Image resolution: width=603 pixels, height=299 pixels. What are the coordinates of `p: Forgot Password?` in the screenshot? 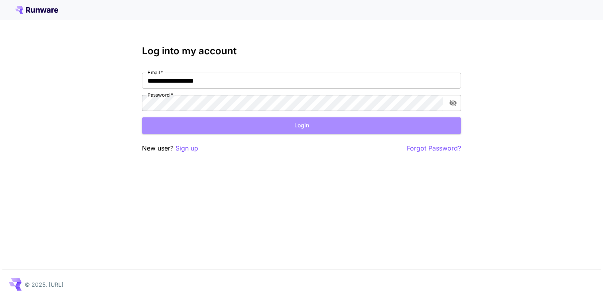 It's located at (434, 148).